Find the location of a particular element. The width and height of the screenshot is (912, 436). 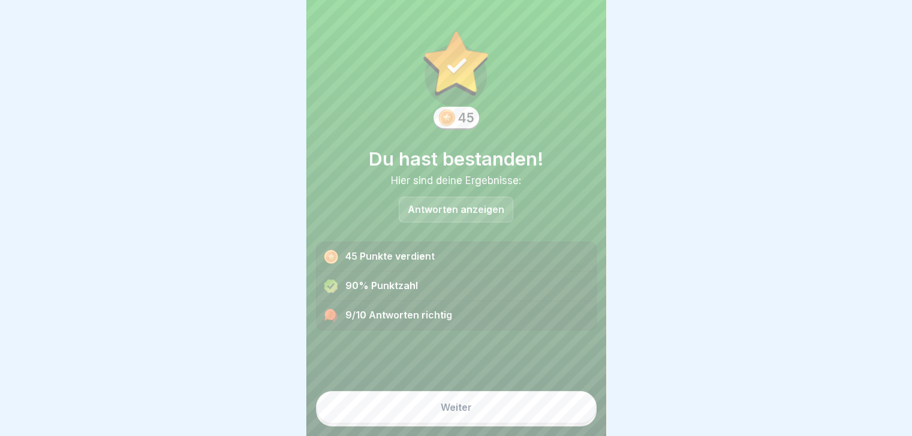

div: Weiter is located at coordinates (456, 407).